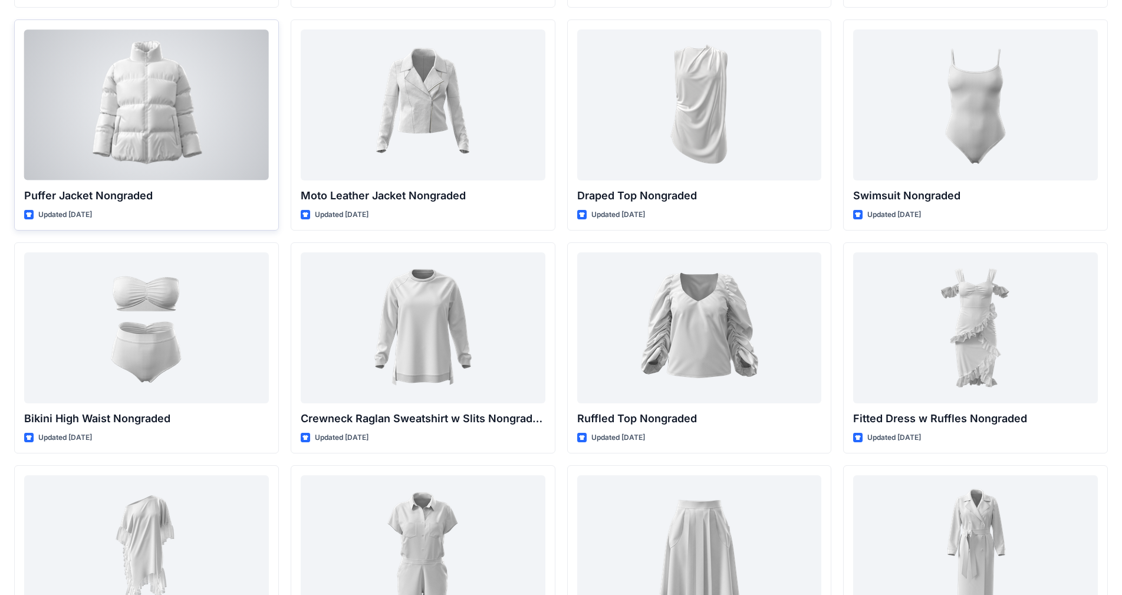 The height and width of the screenshot is (595, 1122). Describe the element at coordinates (146, 418) in the screenshot. I see `p: Bikini High Waist Nongraded` at that location.